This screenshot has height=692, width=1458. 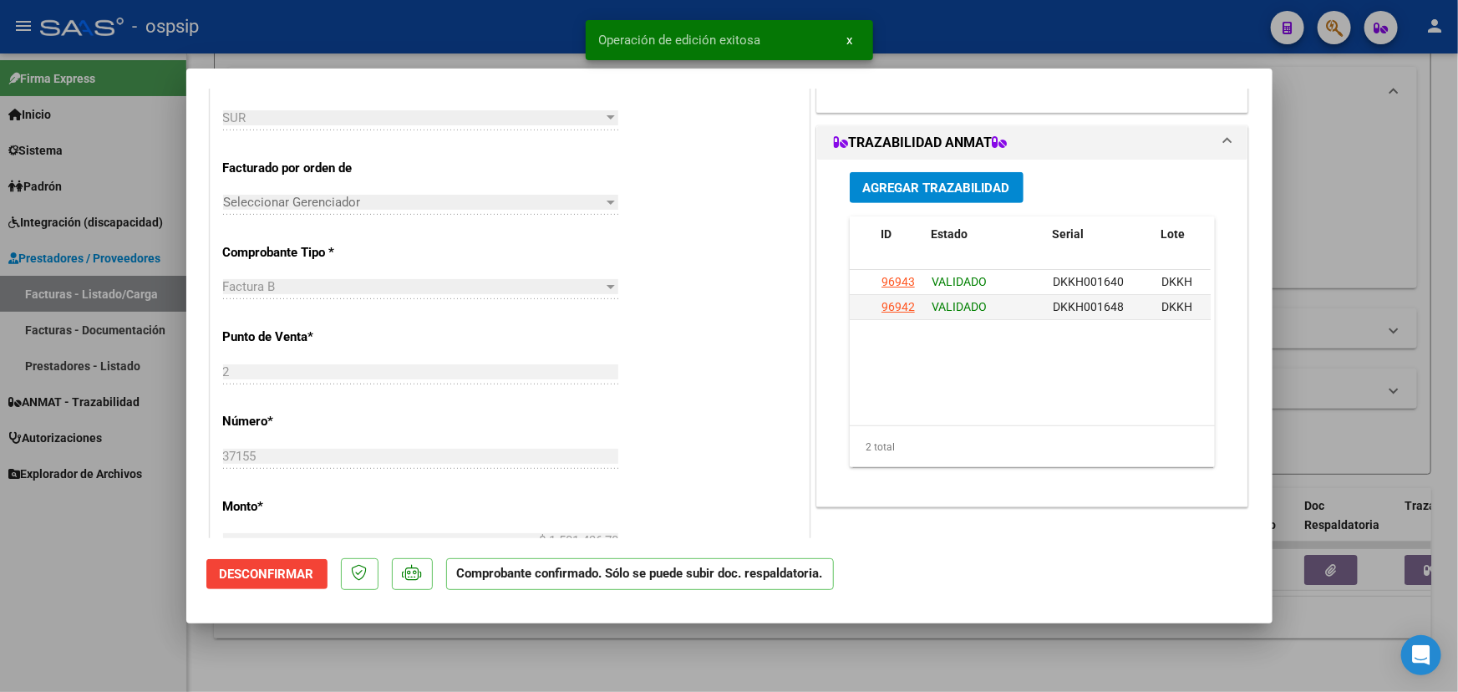 What do you see at coordinates (900, 244) in the screenshot?
I see `datatable-header-cell: ID` at bounding box center [900, 244].